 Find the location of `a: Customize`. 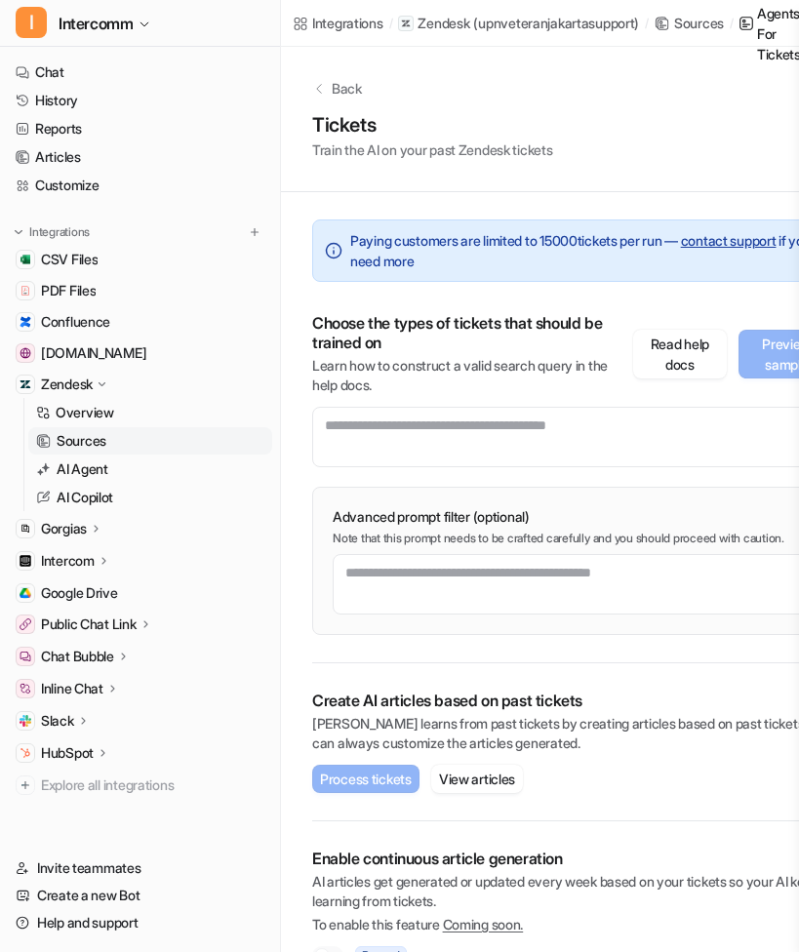

a: Customize is located at coordinates (139, 185).